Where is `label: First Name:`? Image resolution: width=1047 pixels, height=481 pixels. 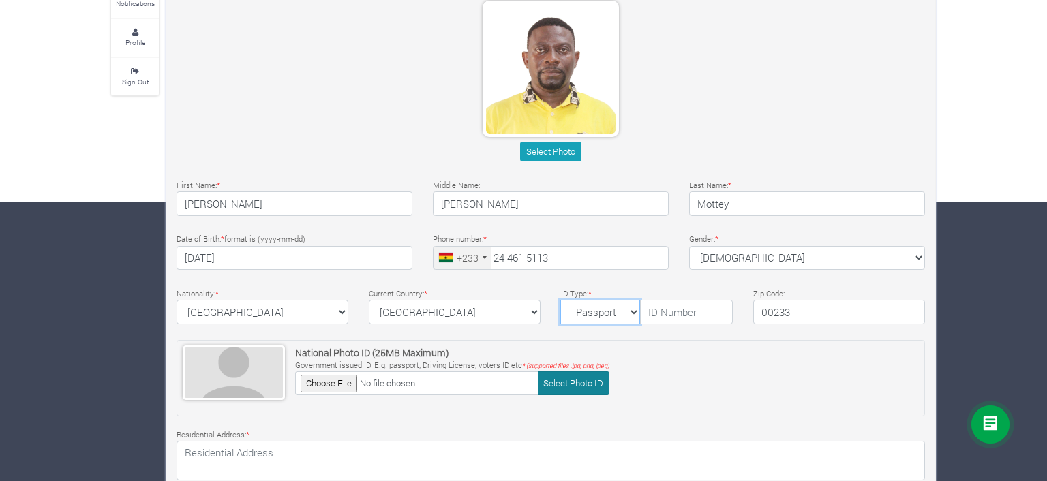
label: First Name: is located at coordinates (198, 185).